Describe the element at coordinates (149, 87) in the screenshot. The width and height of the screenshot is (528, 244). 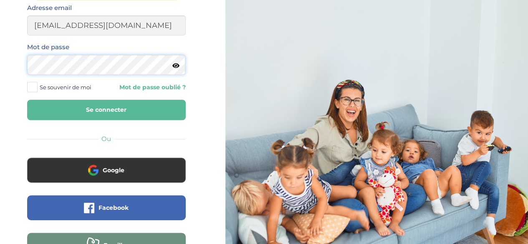
I see `a: Mot de passe oublié ?` at that location.